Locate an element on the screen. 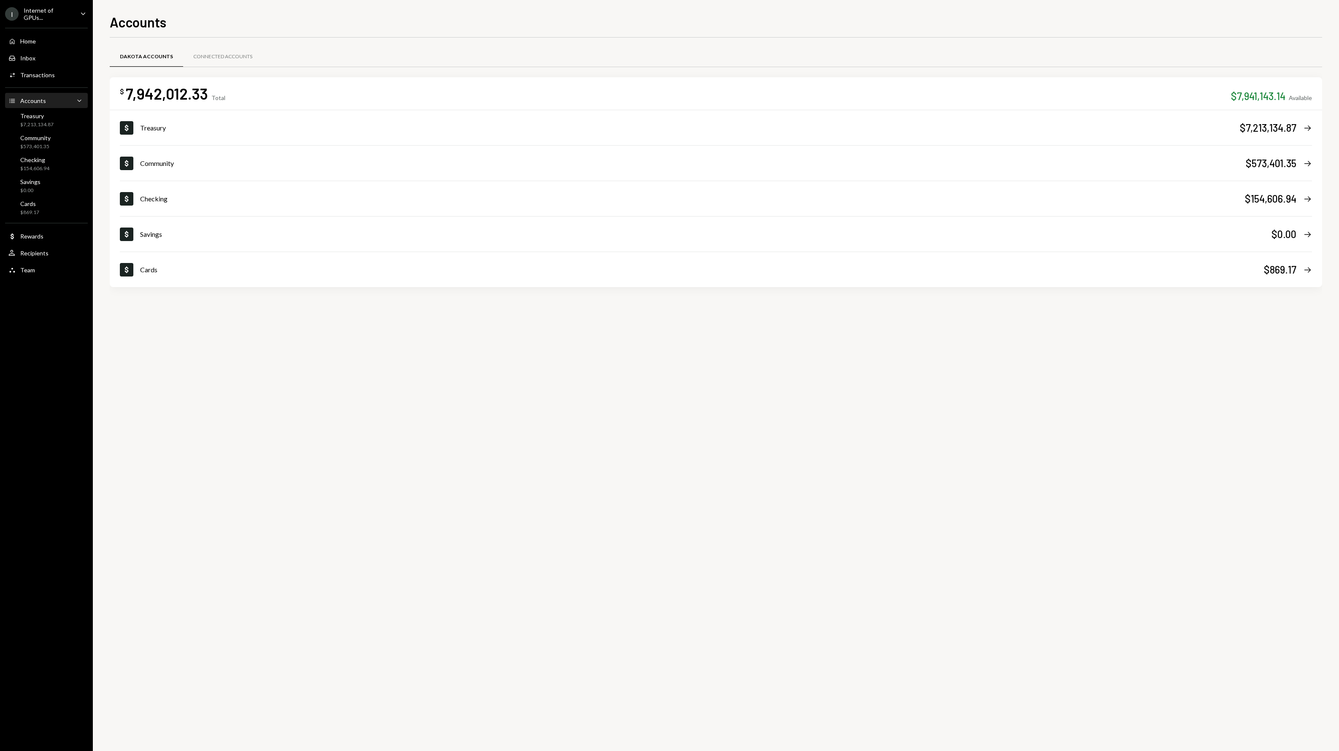 The width and height of the screenshot is (1339, 751). div: Home is located at coordinates (28, 41).